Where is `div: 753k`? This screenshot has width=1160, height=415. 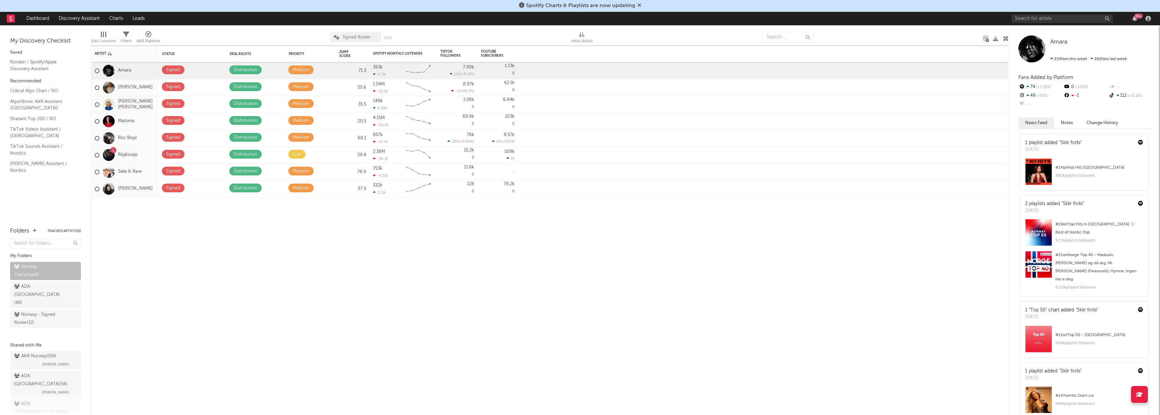
div: 753k is located at coordinates (378, 168).